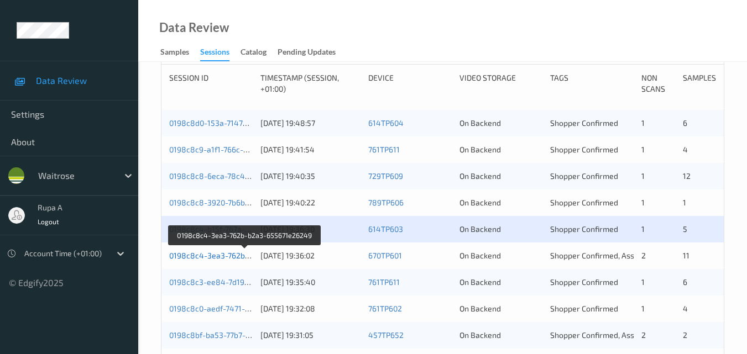 This screenshot has height=354, width=747. I want to click on a: 761TP602, so click(385, 309).